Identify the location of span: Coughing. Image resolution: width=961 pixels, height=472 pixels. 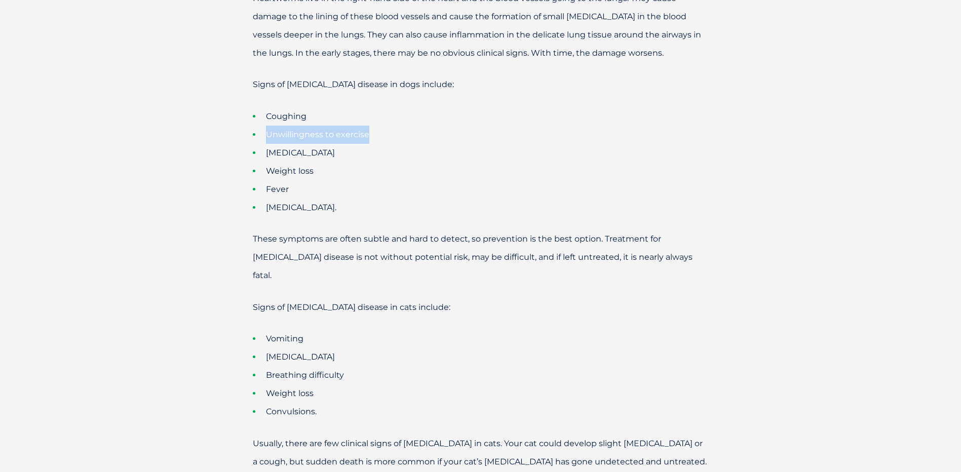
(286, 116).